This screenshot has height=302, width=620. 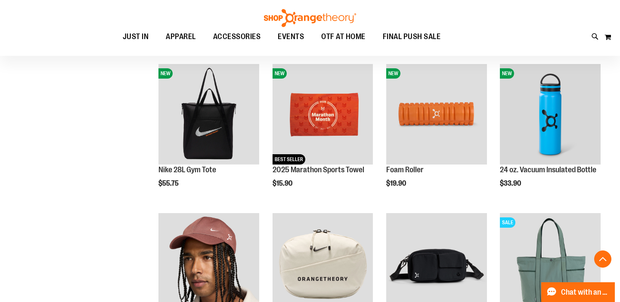 I want to click on button: Chat with an Expert, so click(x=578, y=293).